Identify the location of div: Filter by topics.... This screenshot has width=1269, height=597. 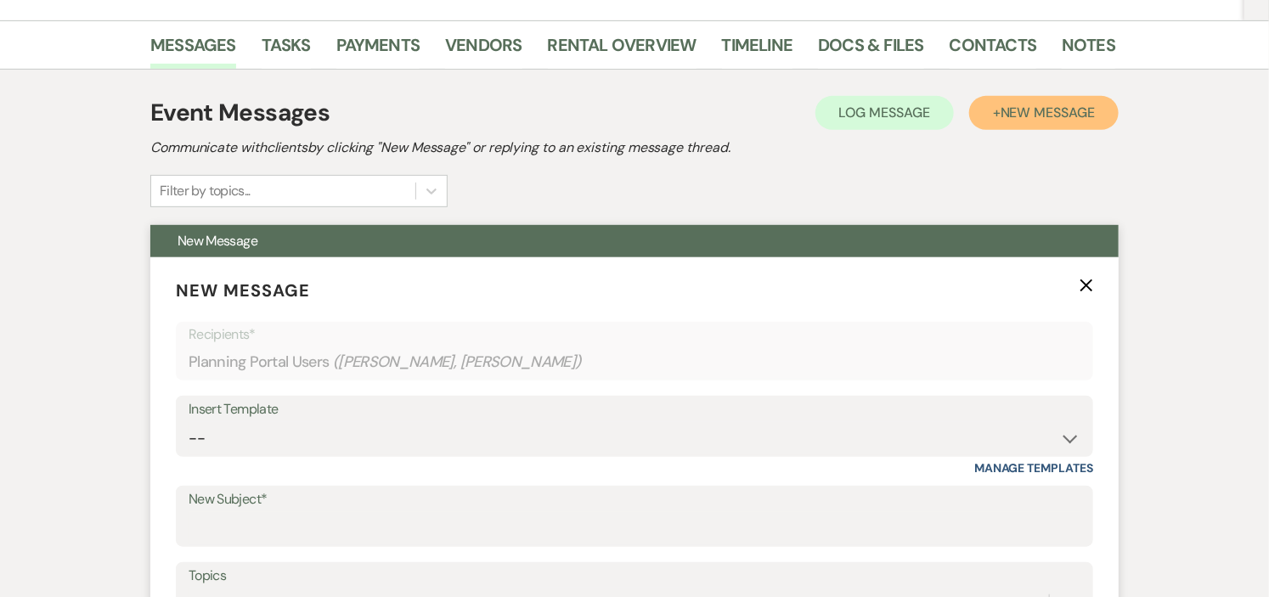
(205, 191).